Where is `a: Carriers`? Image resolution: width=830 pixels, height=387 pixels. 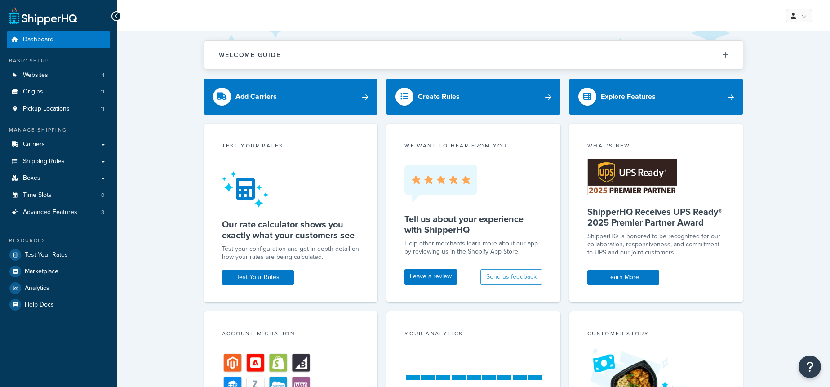
a: Carriers is located at coordinates (58, 144).